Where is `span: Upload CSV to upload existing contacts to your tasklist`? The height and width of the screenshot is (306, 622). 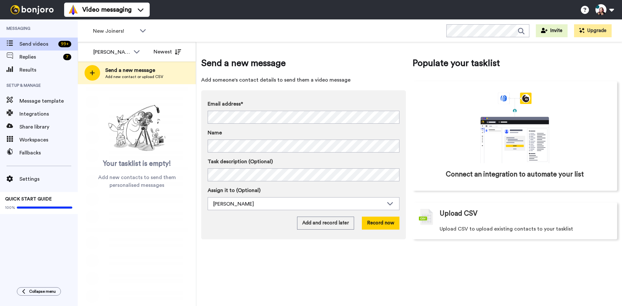
span: Upload CSV to upload existing contacts to your tasklist is located at coordinates (507, 229).